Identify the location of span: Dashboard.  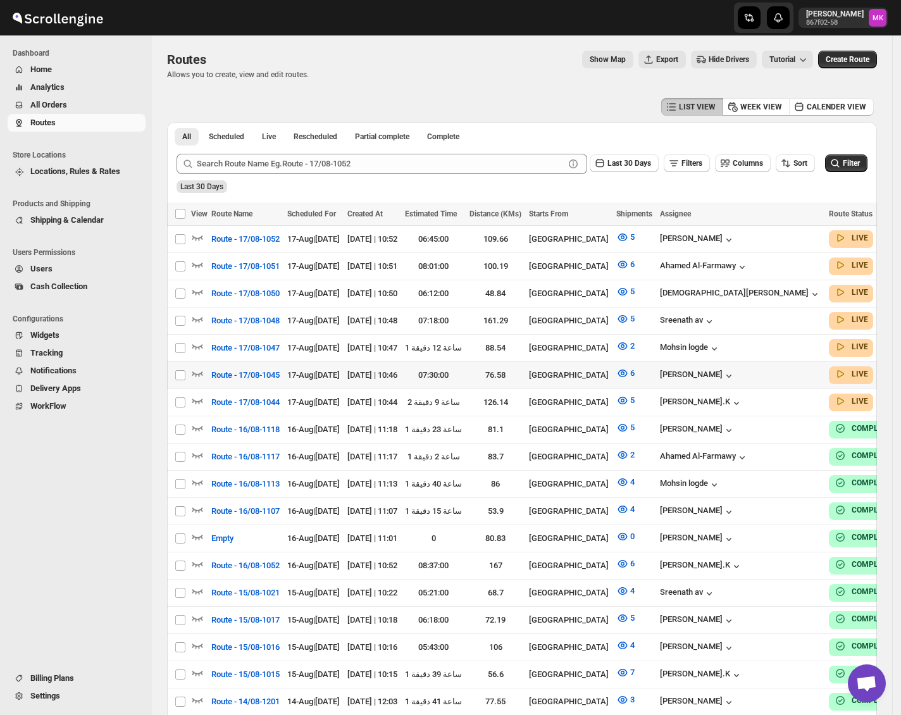
(79, 53).